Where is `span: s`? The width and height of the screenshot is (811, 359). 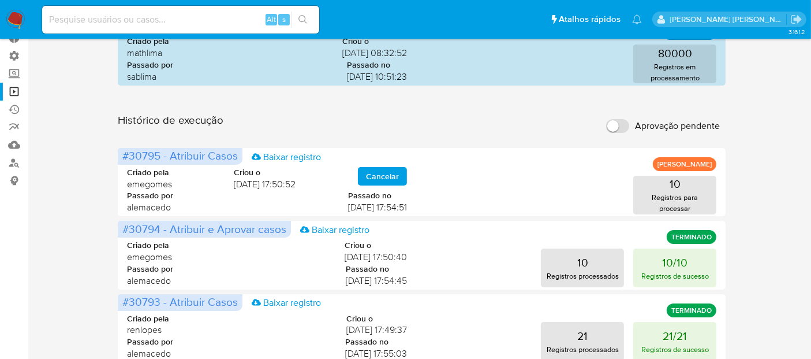 span: s is located at coordinates (284, 19).